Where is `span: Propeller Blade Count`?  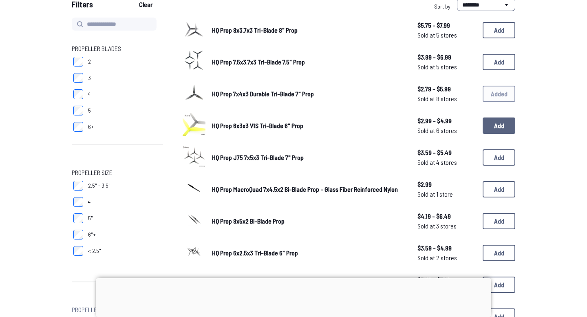
span: Propeller Blade Count is located at coordinates (104, 309).